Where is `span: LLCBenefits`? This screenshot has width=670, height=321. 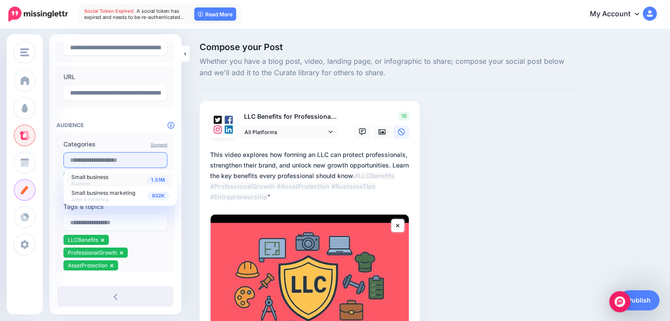
span: LLCBenefits is located at coordinates (83, 240).